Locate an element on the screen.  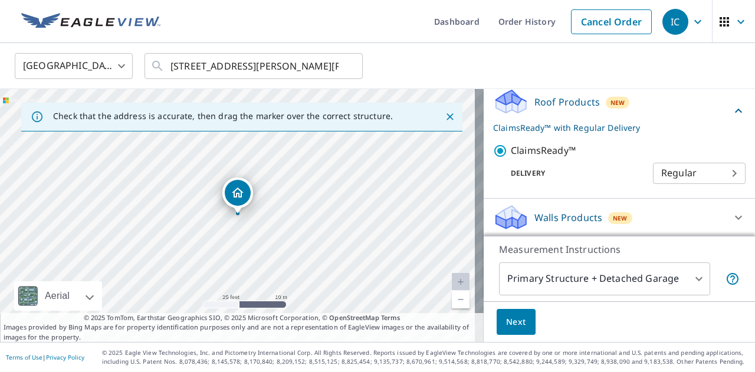
p: ClaimsReady™ is located at coordinates (543, 150).